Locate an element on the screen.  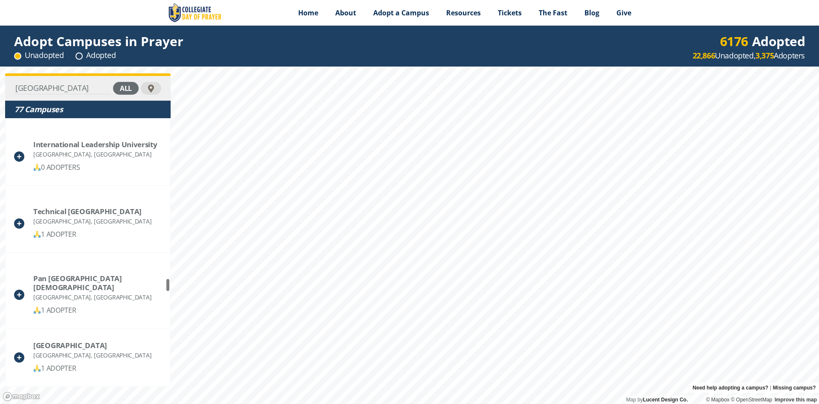
a: Home is located at coordinates (308, 13).